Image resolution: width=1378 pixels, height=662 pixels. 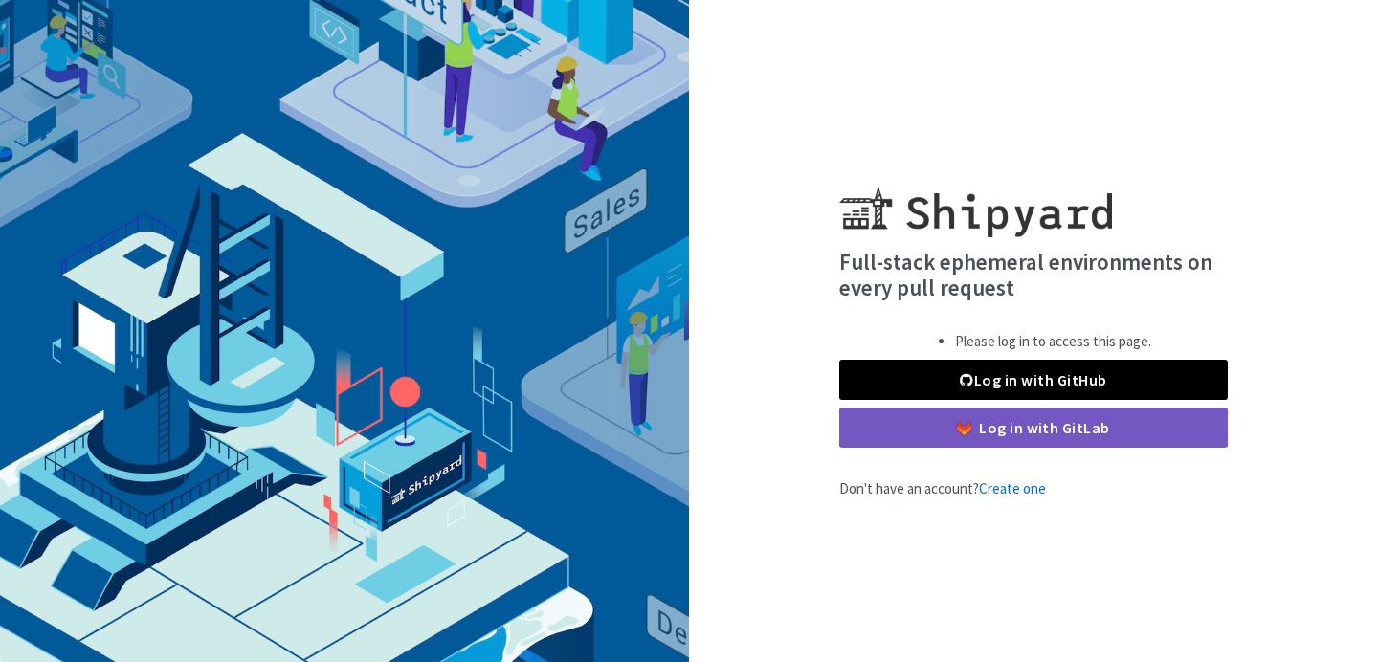 What do you see at coordinates (1033, 275) in the screenshot?
I see `h4: Full-stack ephemeral environments on every pull request` at bounding box center [1033, 275].